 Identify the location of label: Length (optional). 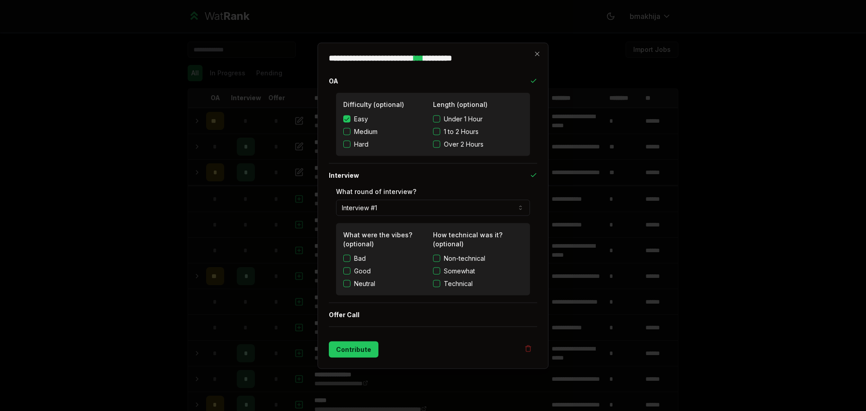
(460, 104).